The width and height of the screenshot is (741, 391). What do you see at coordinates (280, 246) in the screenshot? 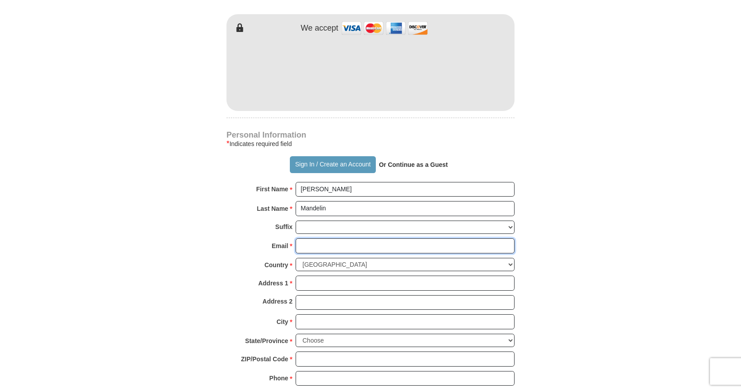
I see `strong: Email` at bounding box center [280, 246].